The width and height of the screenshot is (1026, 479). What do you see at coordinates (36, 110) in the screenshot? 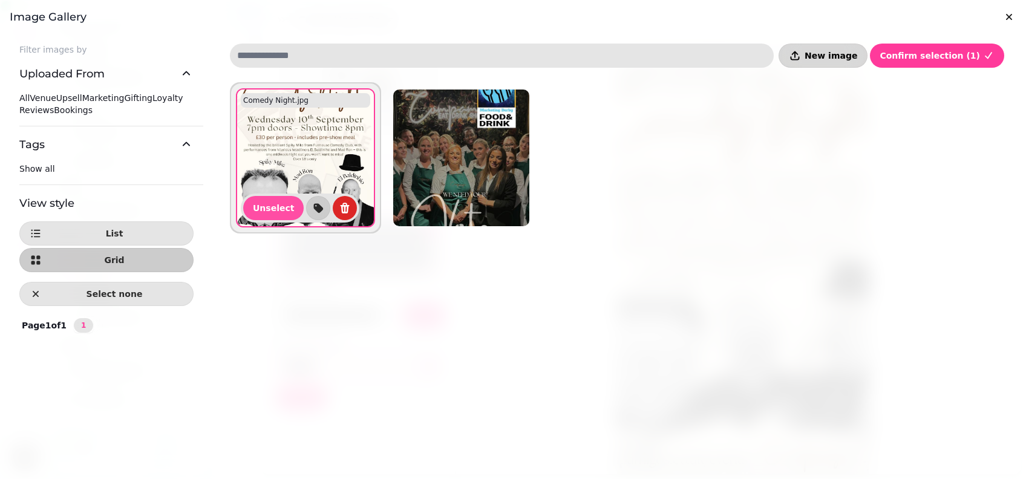
I see `span: Reviews` at bounding box center [36, 110].